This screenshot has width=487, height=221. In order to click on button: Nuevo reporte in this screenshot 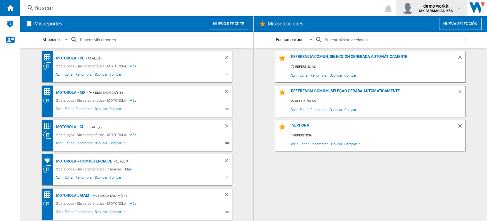, I will do `click(229, 24)`.